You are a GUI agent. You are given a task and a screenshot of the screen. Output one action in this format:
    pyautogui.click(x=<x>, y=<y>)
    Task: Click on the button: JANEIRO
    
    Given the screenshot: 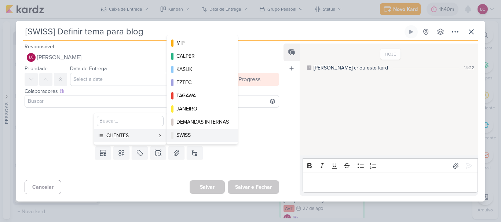 What is the action you would take?
    pyautogui.click(x=202, y=109)
    